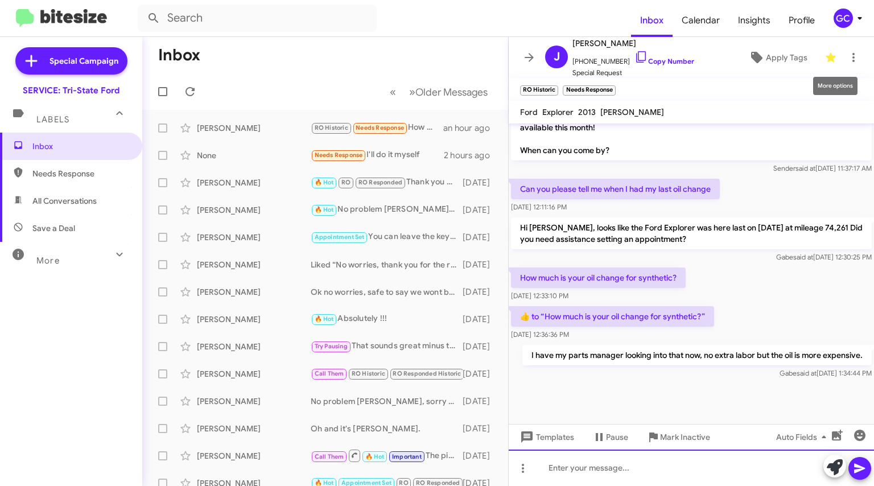 This screenshot has height=486, width=874. I want to click on div: 2 hours ago, so click(471, 155).